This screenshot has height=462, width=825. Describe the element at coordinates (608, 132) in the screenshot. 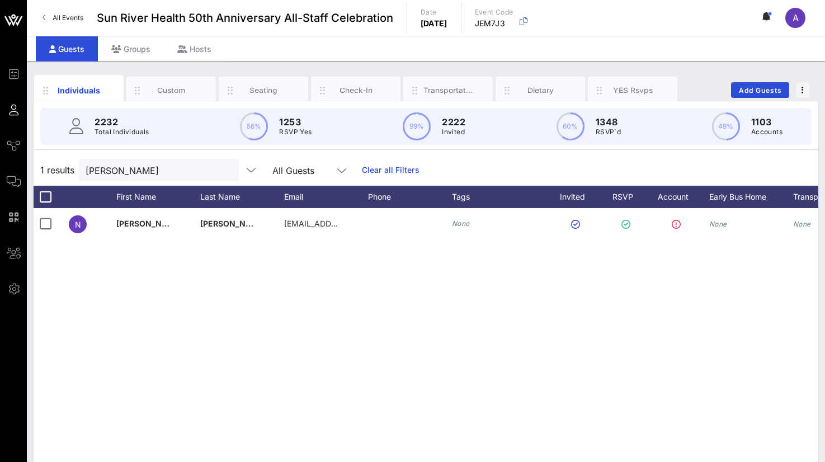

I see `p: RSVP`d` at that location.